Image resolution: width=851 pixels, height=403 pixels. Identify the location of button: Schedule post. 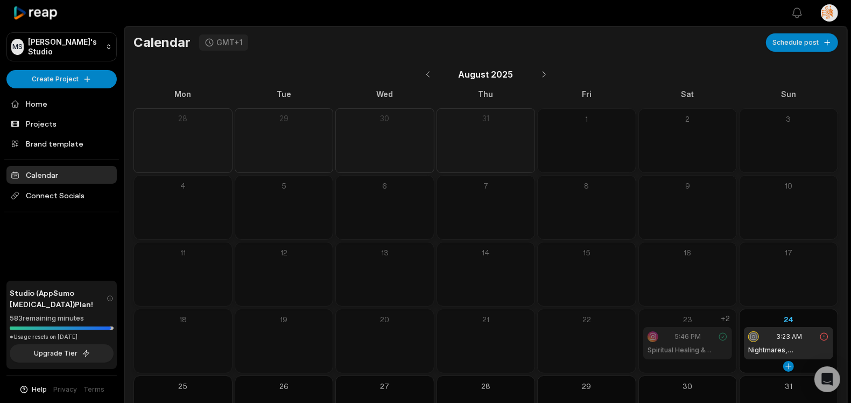
(802, 43).